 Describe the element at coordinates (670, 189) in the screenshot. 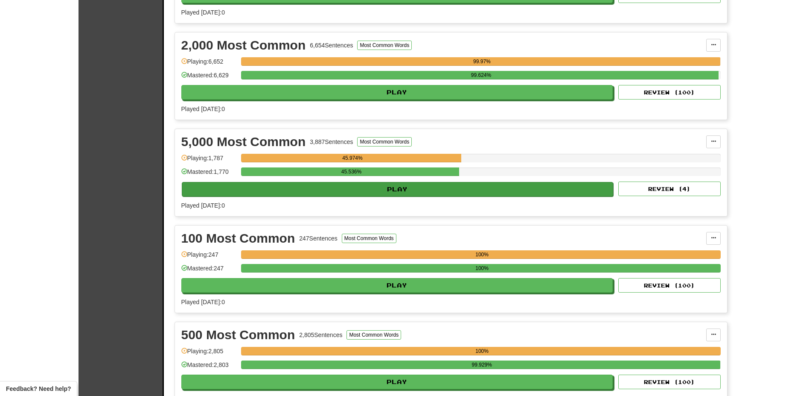

I see `button: Review (4)` at that location.